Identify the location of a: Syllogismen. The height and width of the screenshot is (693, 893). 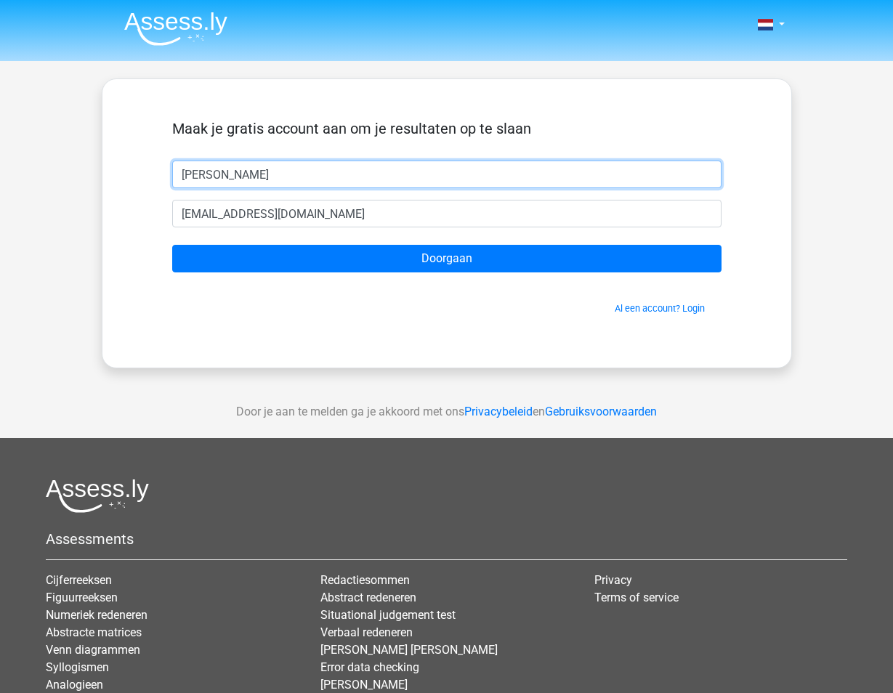
(77, 667).